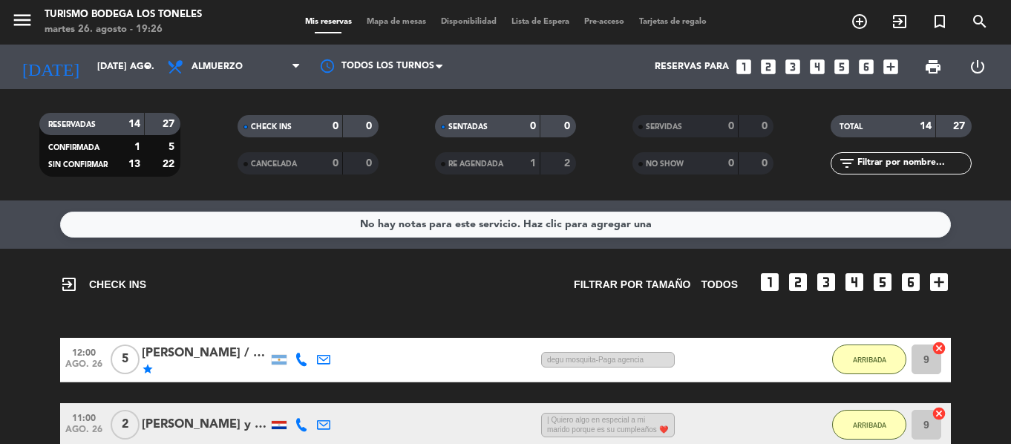 The width and height of the screenshot is (1011, 444). What do you see at coordinates (632, 284) in the screenshot?
I see `span: Filtrar por tamaño` at bounding box center [632, 284].